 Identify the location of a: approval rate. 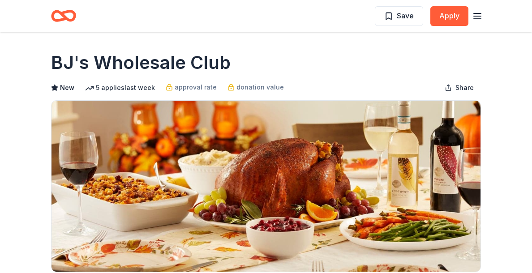
(191, 87).